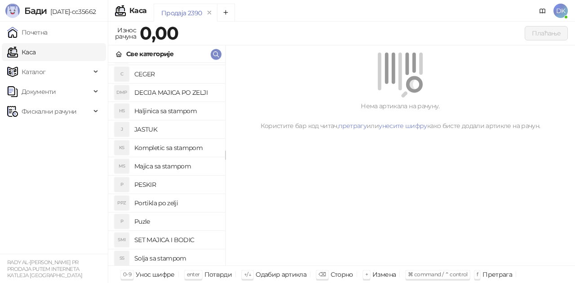 Image resolution: width=575 pixels, height=283 pixels. I want to click on a: Документација, so click(542, 11).